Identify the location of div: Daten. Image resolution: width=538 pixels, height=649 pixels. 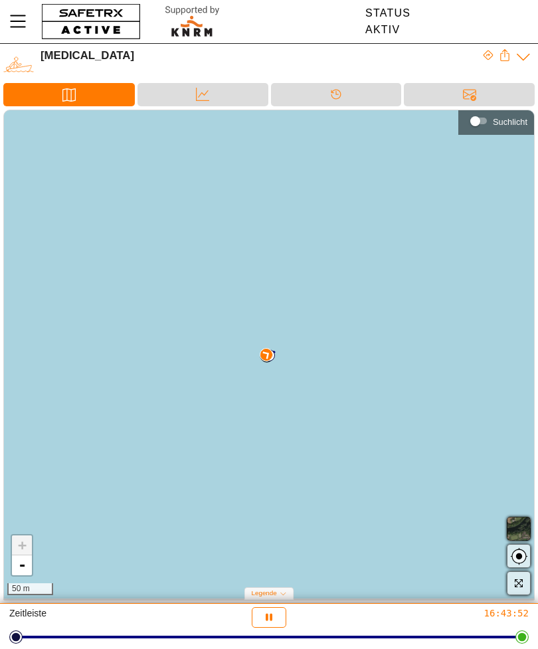
(203, 94).